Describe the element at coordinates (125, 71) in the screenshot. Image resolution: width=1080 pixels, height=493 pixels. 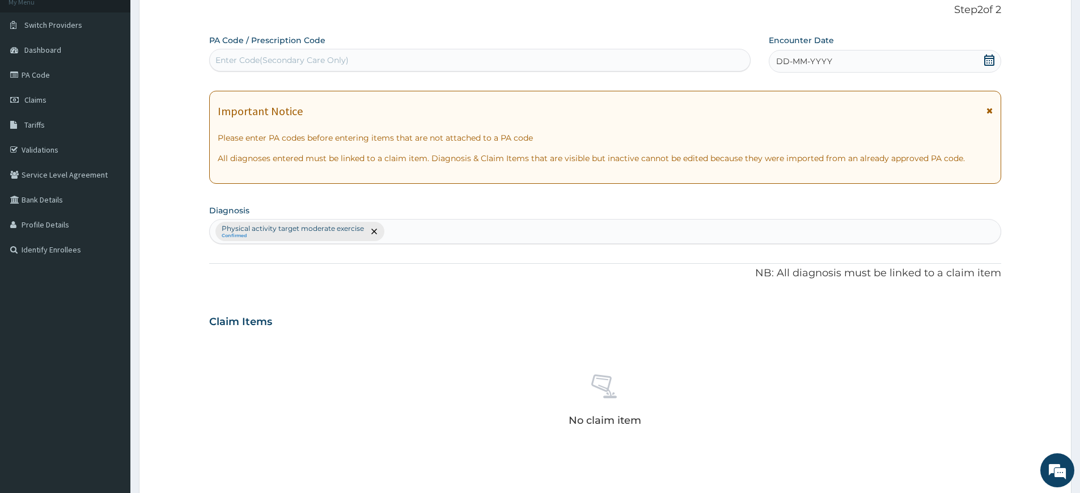
I see `div: Chat with us now` at that location.